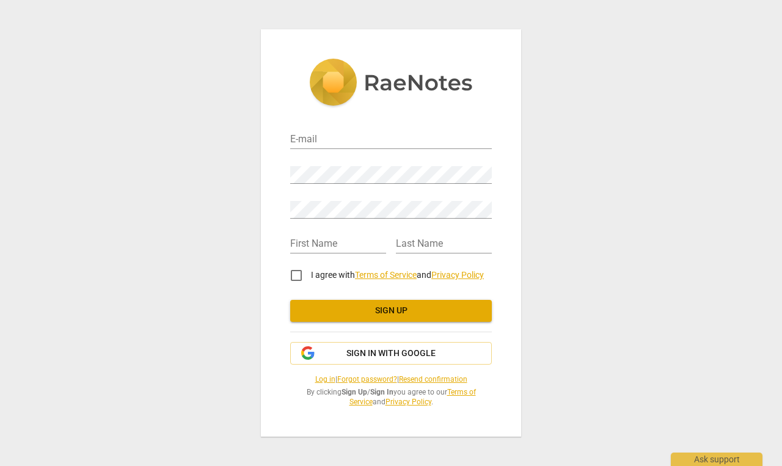 This screenshot has width=782, height=466. I want to click on span: Sign in with Google, so click(391, 354).